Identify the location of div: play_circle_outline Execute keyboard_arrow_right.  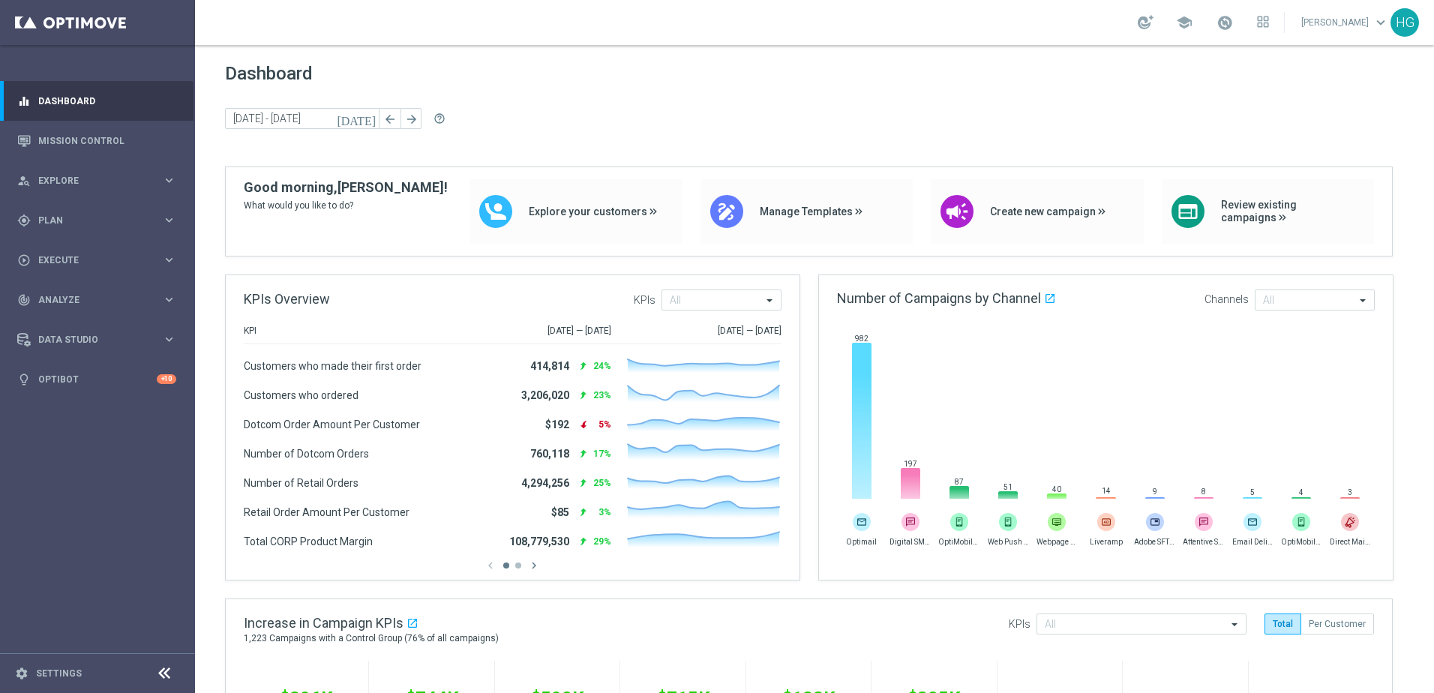
(97, 260).